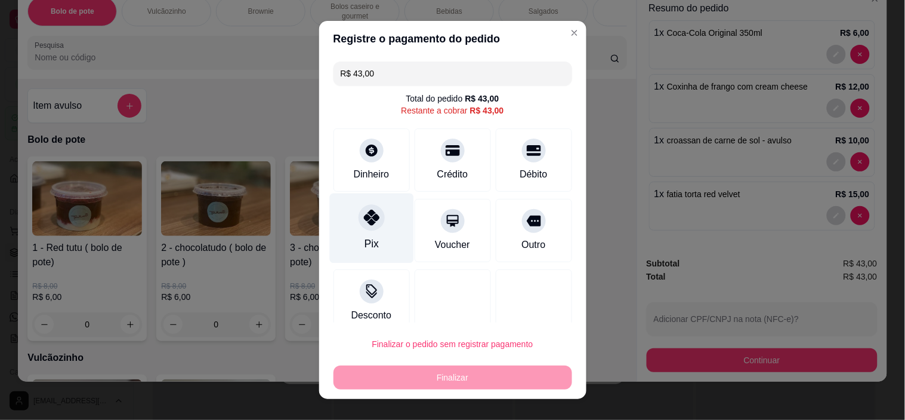 The width and height of the screenshot is (905, 420). What do you see at coordinates (453, 174) in the screenshot?
I see `div: Crédito` at bounding box center [453, 174].